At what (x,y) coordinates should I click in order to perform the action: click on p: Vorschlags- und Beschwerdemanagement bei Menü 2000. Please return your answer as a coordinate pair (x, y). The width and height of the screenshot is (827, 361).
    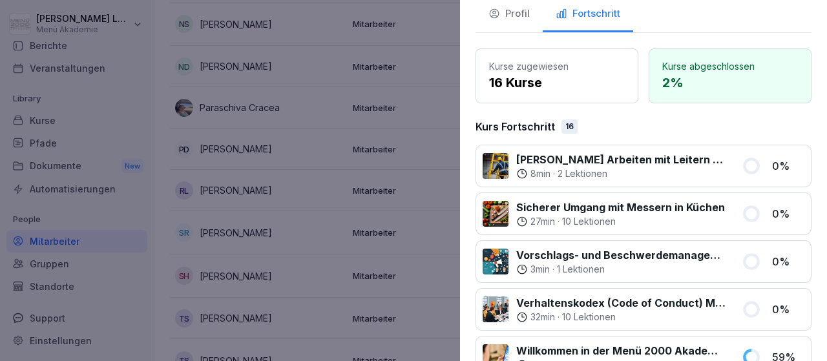
    Looking at the image, I should click on (621, 255).